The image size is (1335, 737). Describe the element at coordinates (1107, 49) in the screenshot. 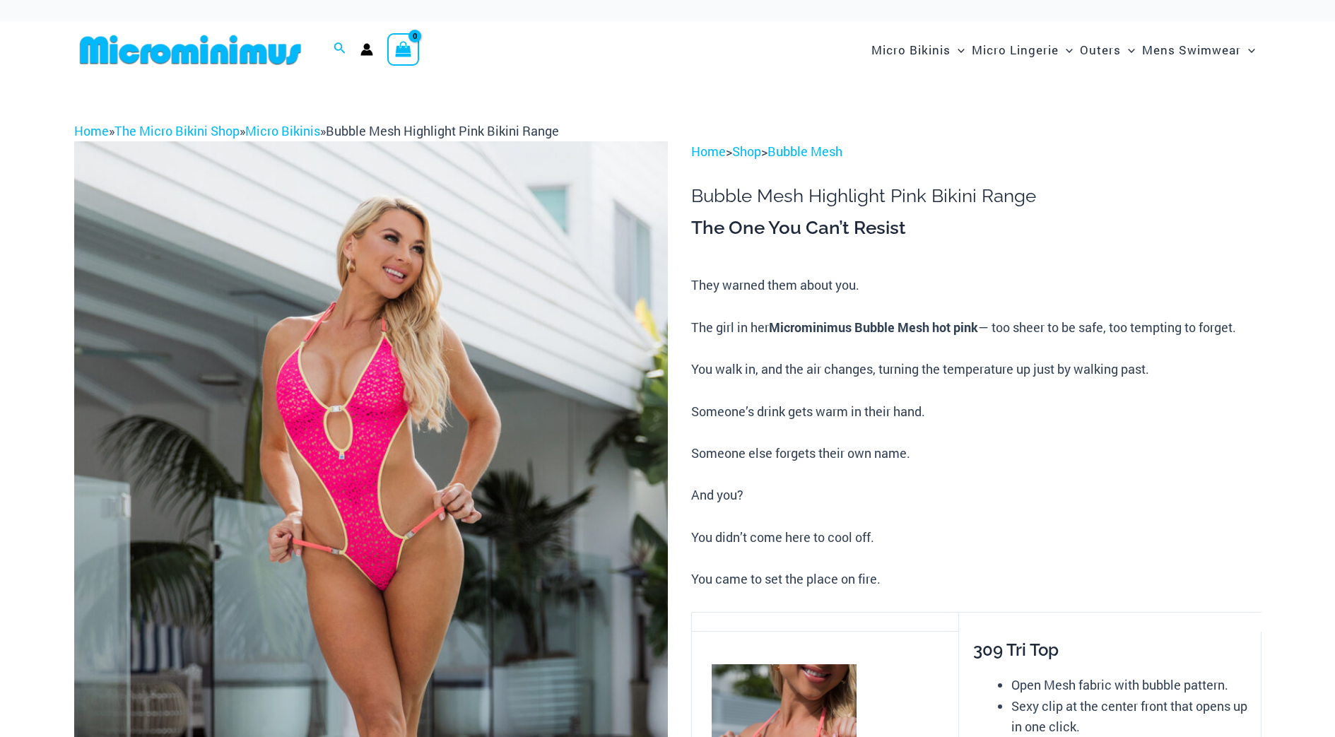

I see `a: OutersMenu ToggleMenu Toggle` at that location.